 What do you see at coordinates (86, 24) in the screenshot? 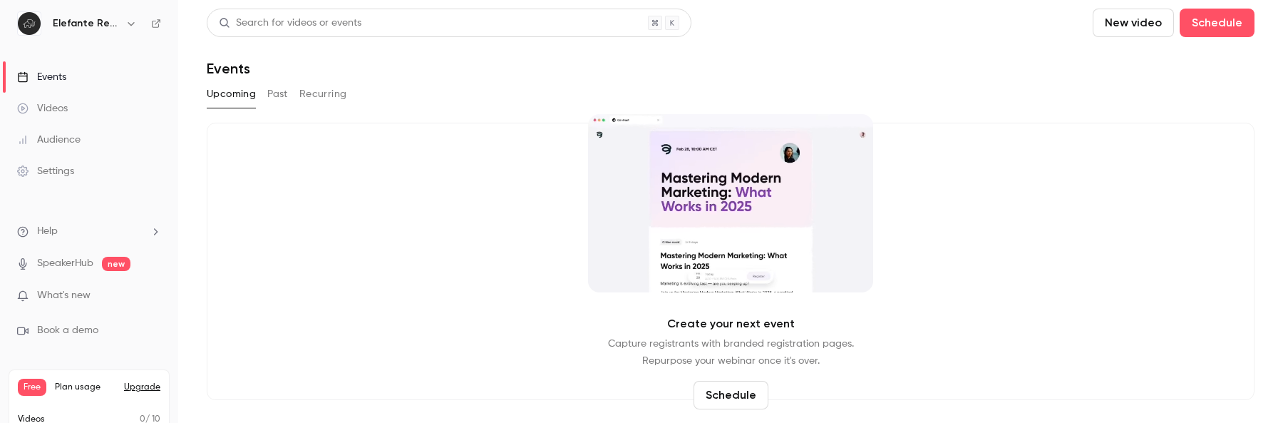
I see `h6: Elefante RevOps` at bounding box center [86, 24].